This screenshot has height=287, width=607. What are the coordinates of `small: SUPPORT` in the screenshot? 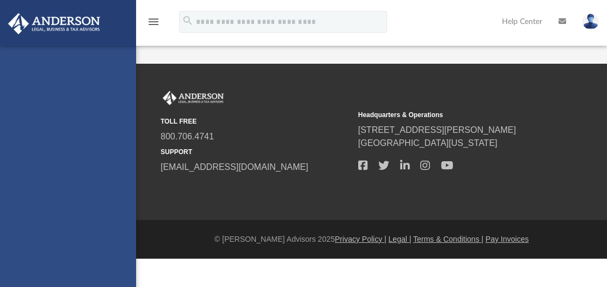 It's located at (256, 152).